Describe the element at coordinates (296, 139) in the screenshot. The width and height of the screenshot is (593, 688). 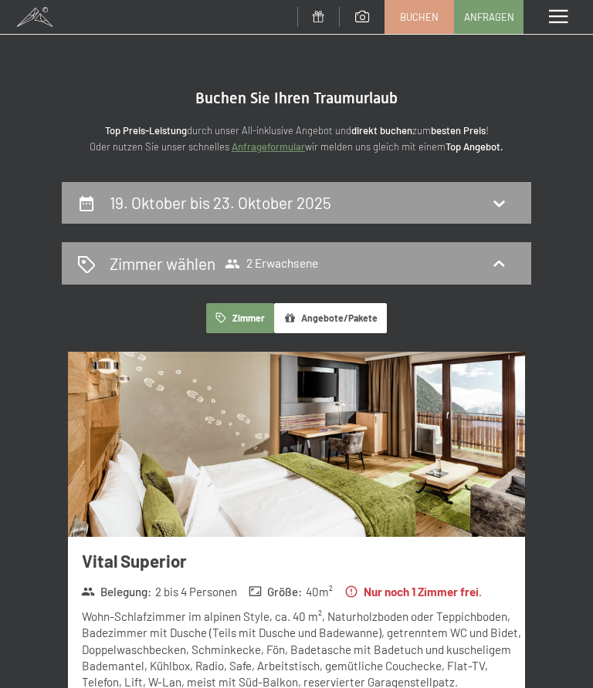
I see `p: durch unser All-inklusive Angebot und zum ! Oder nutzen Sie unser schnelles wir melden uns gleich...` at that location.